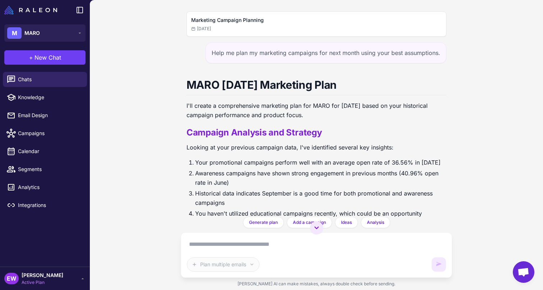 The width and height of the screenshot is (543, 290). What do you see at coordinates (32, 10) in the screenshot?
I see `a: Raleon Logo` at bounding box center [32, 10].